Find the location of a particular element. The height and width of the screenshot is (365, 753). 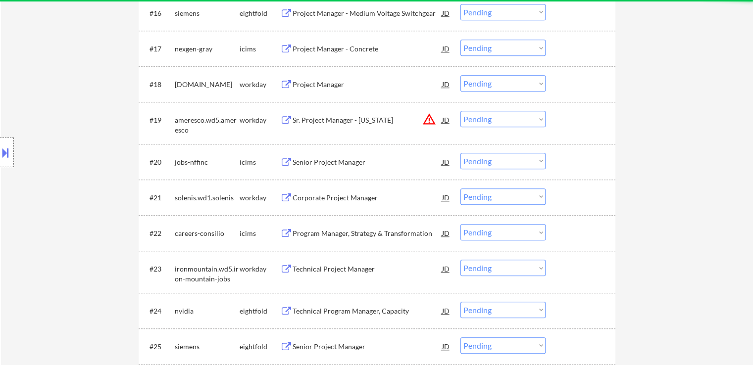

div: Project Manager is located at coordinates (367, 85).